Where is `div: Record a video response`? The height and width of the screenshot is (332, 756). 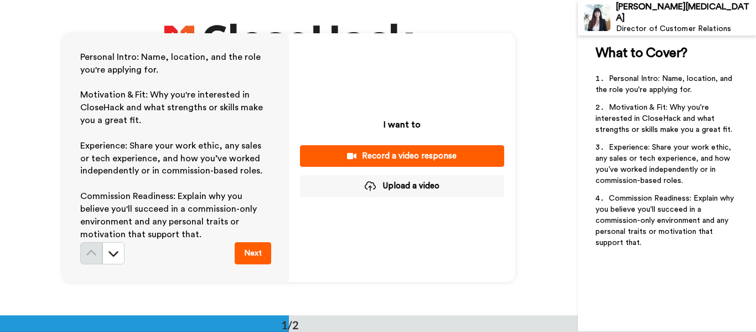
div: Record a video response is located at coordinates (402, 156).